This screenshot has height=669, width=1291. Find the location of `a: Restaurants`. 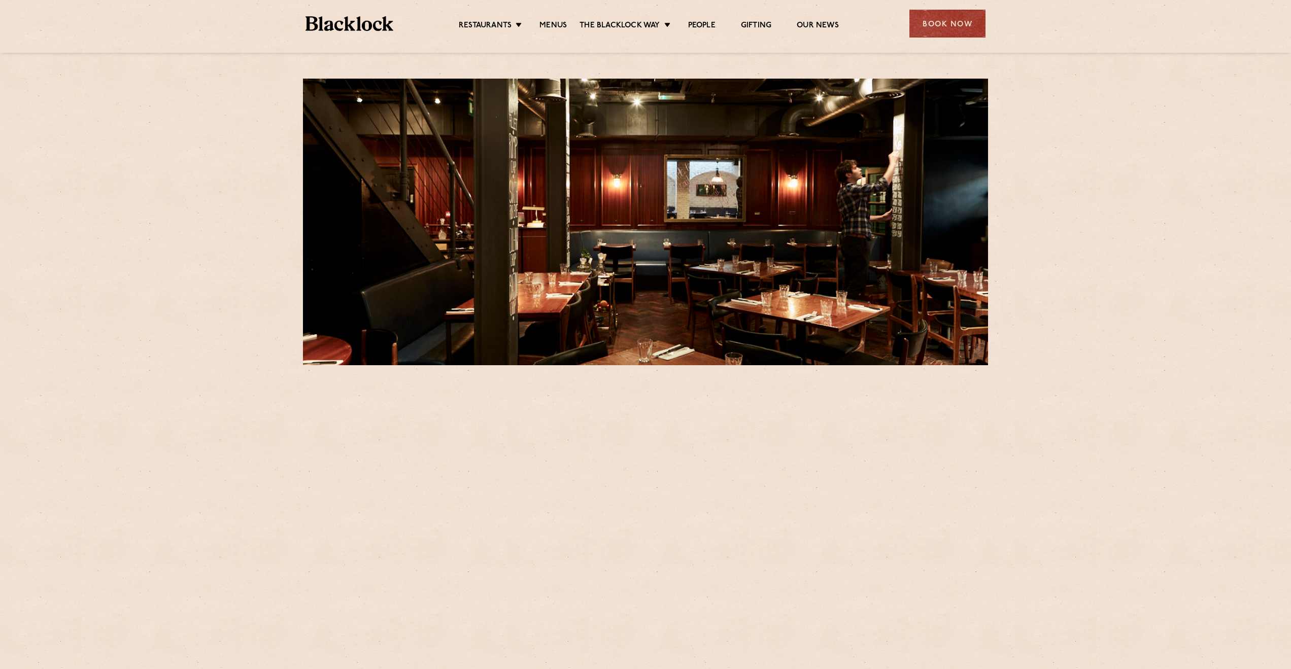

a: Restaurants is located at coordinates (485, 26).